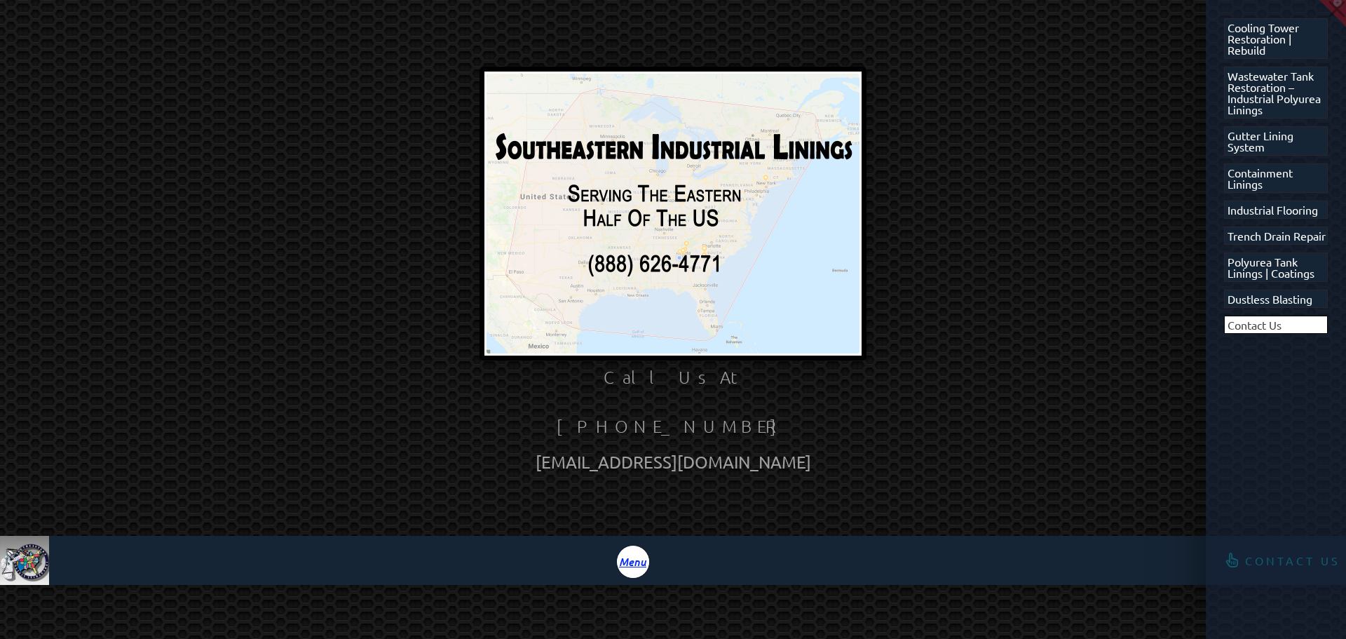 Image resolution: width=1346 pixels, height=639 pixels. Describe the element at coordinates (1254, 325) in the screenshot. I see `span: Contact Us` at that location.